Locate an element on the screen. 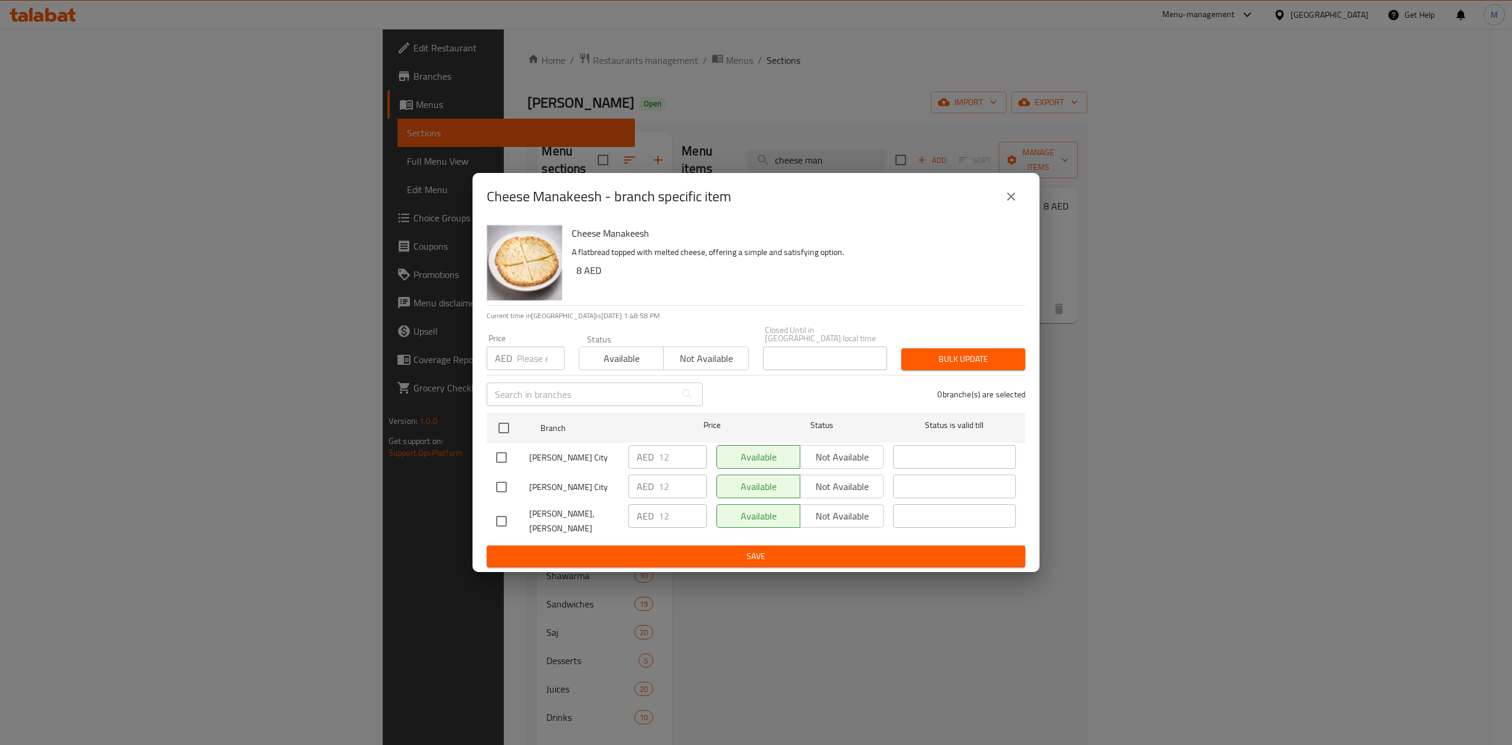 This screenshot has height=745, width=1512. button: close is located at coordinates (1011, 197).